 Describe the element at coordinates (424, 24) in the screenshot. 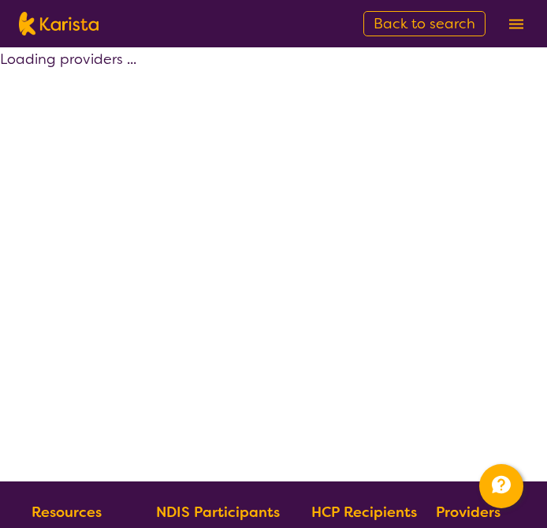

I see `a: Back to search` at that location.